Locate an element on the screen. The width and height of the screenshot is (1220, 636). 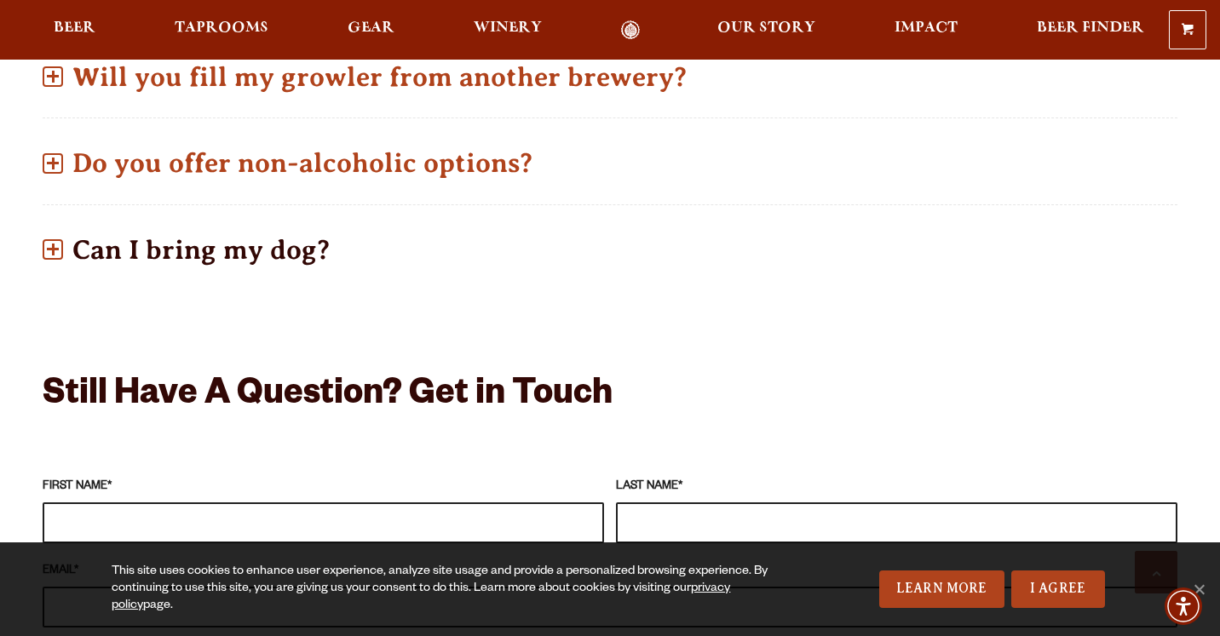
div: This site uses cookies to enhance user experience, analyze site usage and provide a personalized ... is located at coordinates (451, 589).